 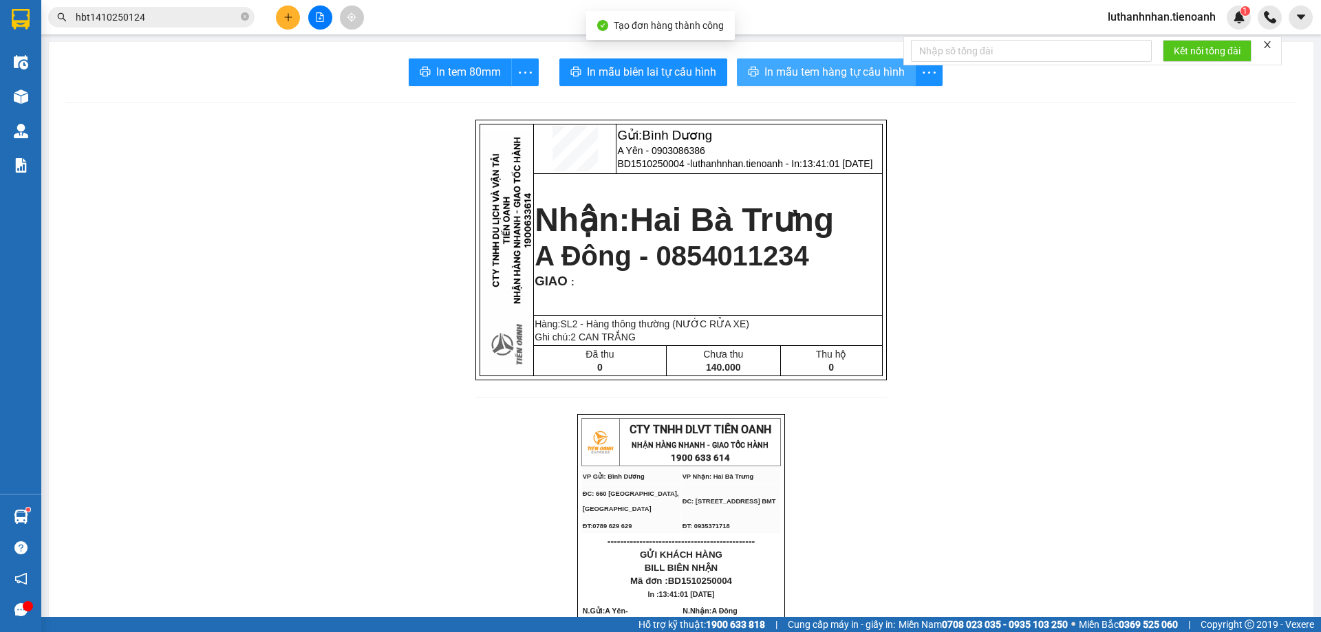 I want to click on span: 1, so click(x=1244, y=11).